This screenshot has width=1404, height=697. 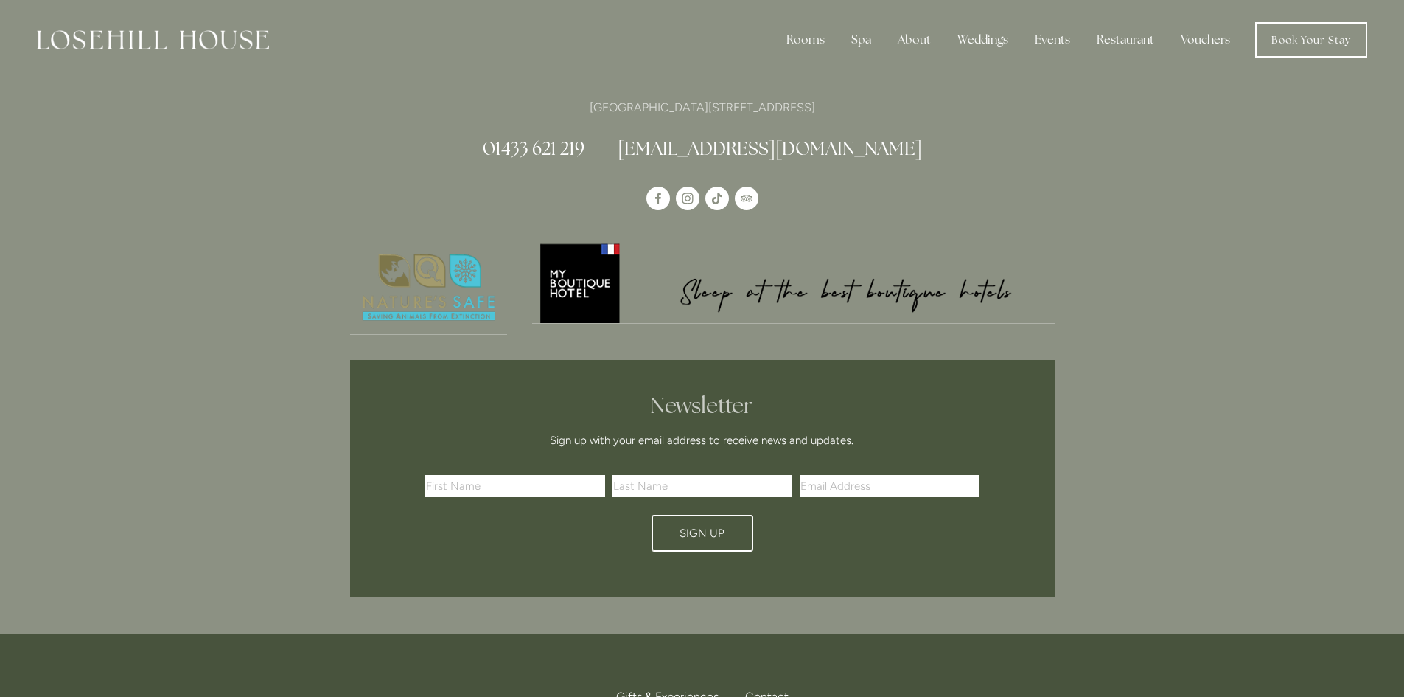 I want to click on div: Events, so click(x=1053, y=40).